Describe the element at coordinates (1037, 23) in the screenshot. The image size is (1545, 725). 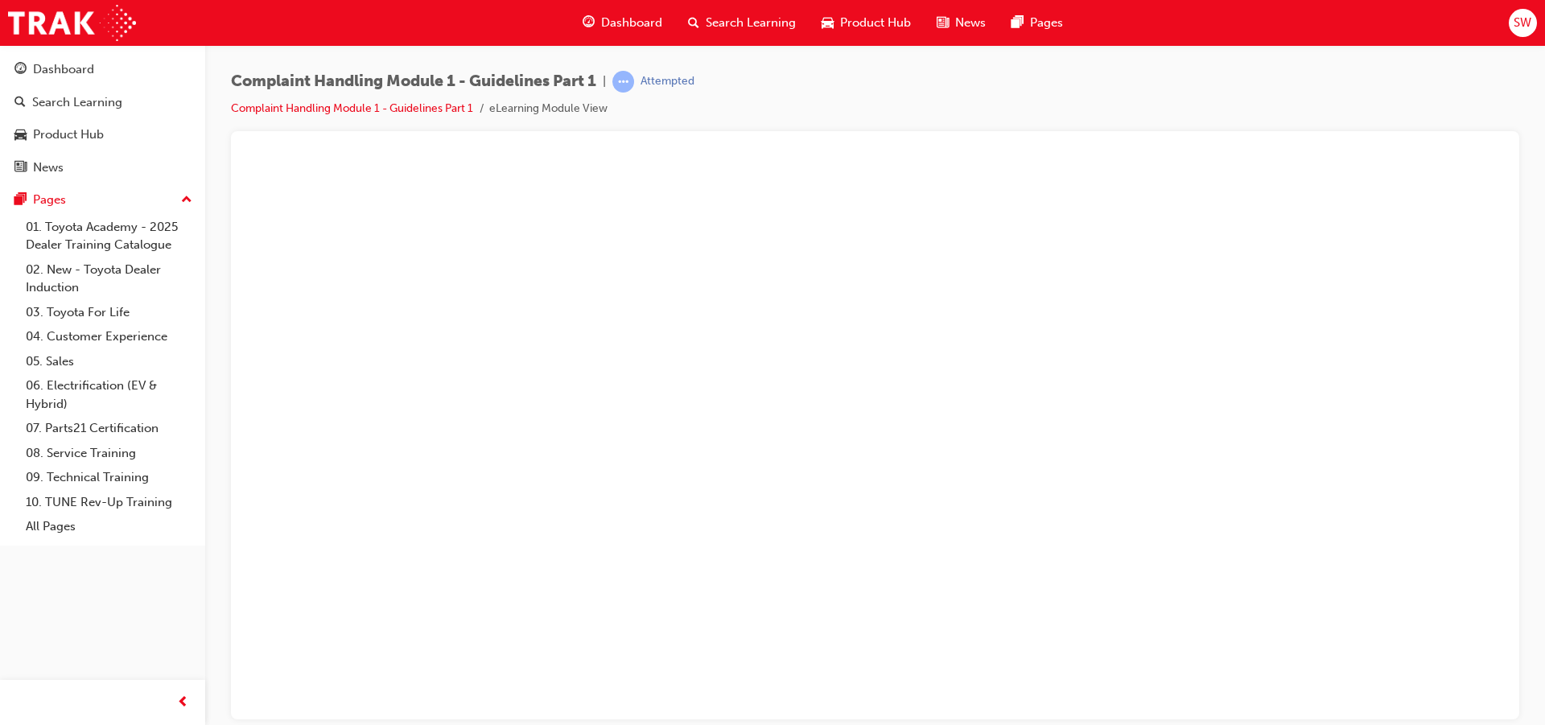
I see `a: pages-iconPages` at that location.